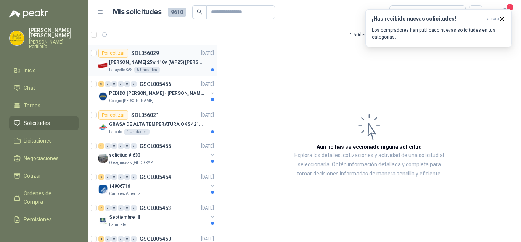 This screenshot has width=521, height=242. What do you see at coordinates (370, 147) in the screenshot?
I see `h3: Aún no has seleccionado niguna solicitud` at bounding box center [370, 147].